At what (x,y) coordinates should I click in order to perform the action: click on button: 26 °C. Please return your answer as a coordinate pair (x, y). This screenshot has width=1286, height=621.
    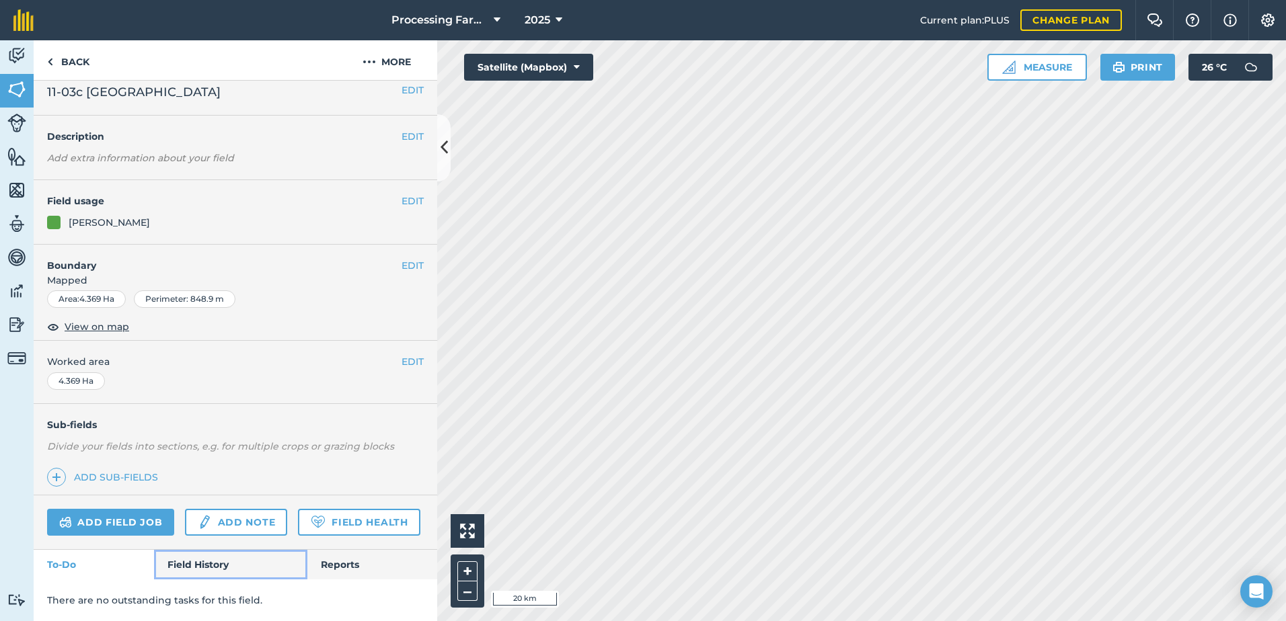
    Looking at the image, I should click on (1230, 67).